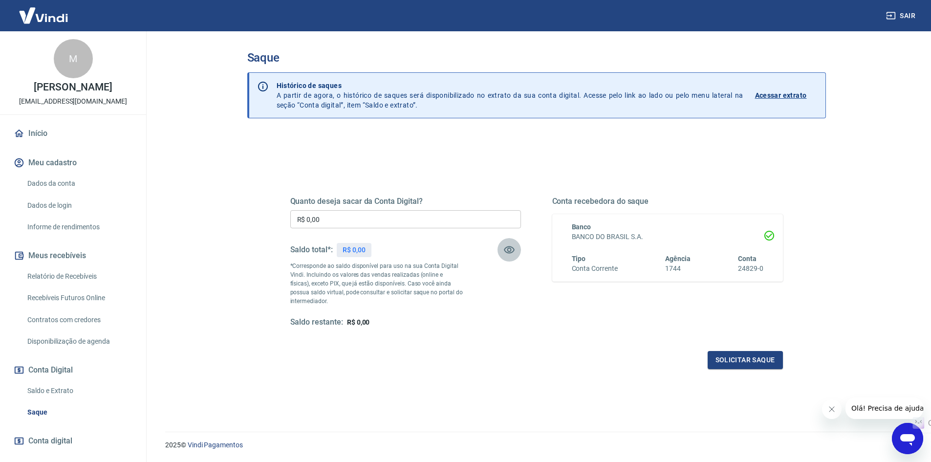  Describe the element at coordinates (79, 298) in the screenshot. I see `a: Recebíveis Futuros Online` at that location.